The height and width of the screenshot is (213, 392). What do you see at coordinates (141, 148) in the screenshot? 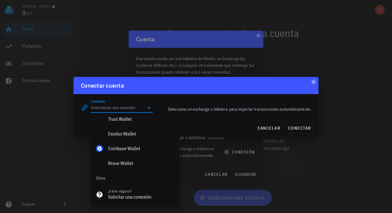
I see `div: Coinbase Wallet` at bounding box center [141, 148].